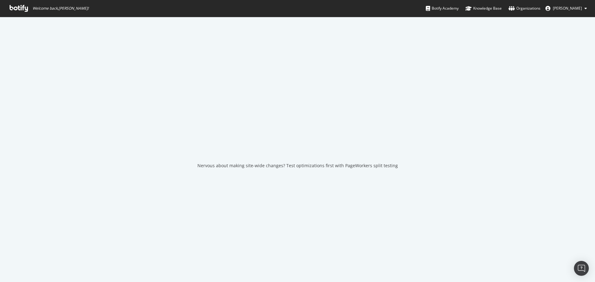 Image resolution: width=595 pixels, height=282 pixels. I want to click on div: Knowledge Base, so click(484, 8).